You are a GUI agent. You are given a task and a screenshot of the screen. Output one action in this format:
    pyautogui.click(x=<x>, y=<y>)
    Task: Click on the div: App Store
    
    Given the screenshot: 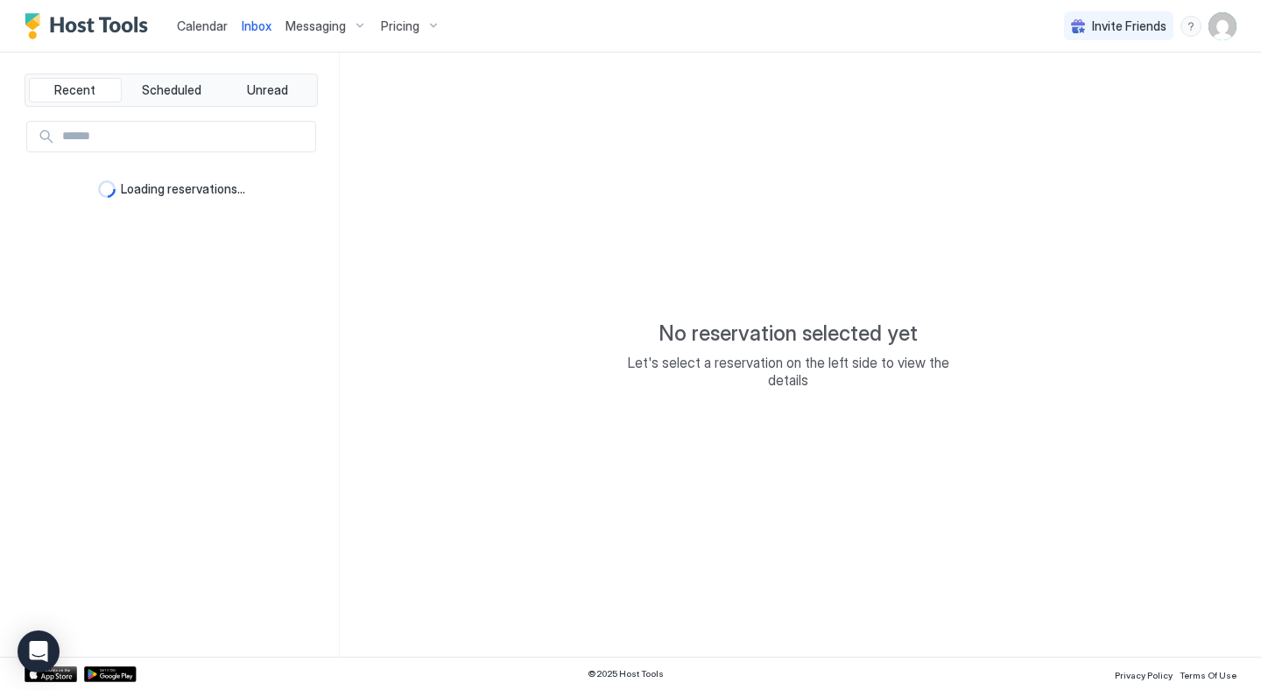 What is the action you would take?
    pyautogui.click(x=51, y=674)
    